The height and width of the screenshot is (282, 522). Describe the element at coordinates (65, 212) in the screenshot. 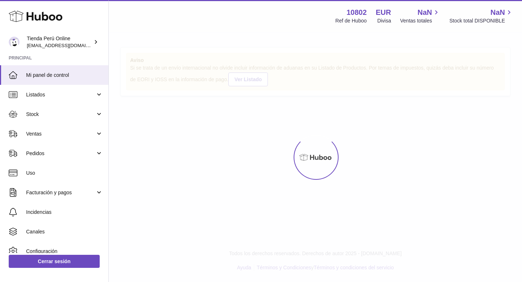

I see `span: Incidencias` at that location.